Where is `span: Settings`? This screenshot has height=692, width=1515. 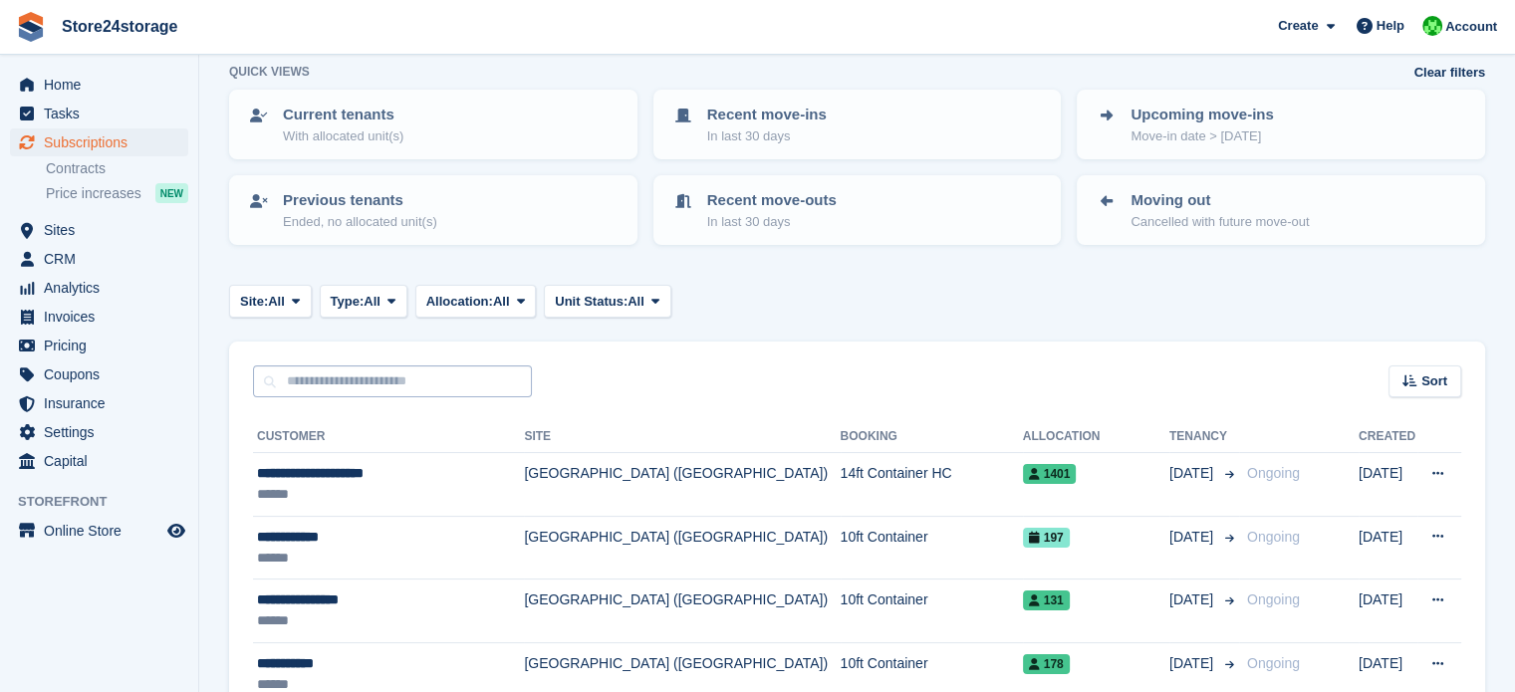
span: Settings is located at coordinates (104, 432).